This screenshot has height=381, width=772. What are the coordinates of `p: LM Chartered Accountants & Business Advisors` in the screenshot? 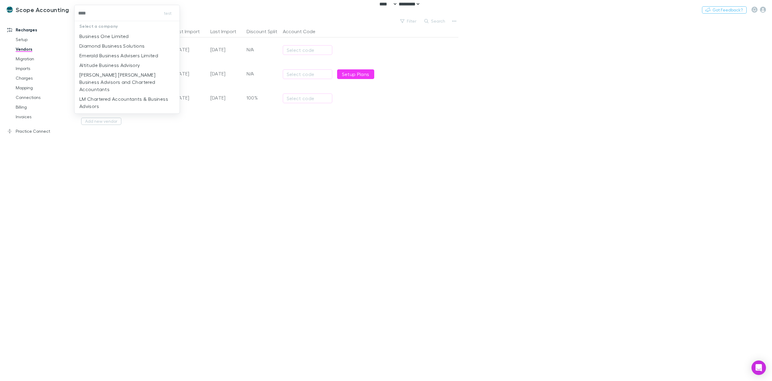 It's located at (127, 103).